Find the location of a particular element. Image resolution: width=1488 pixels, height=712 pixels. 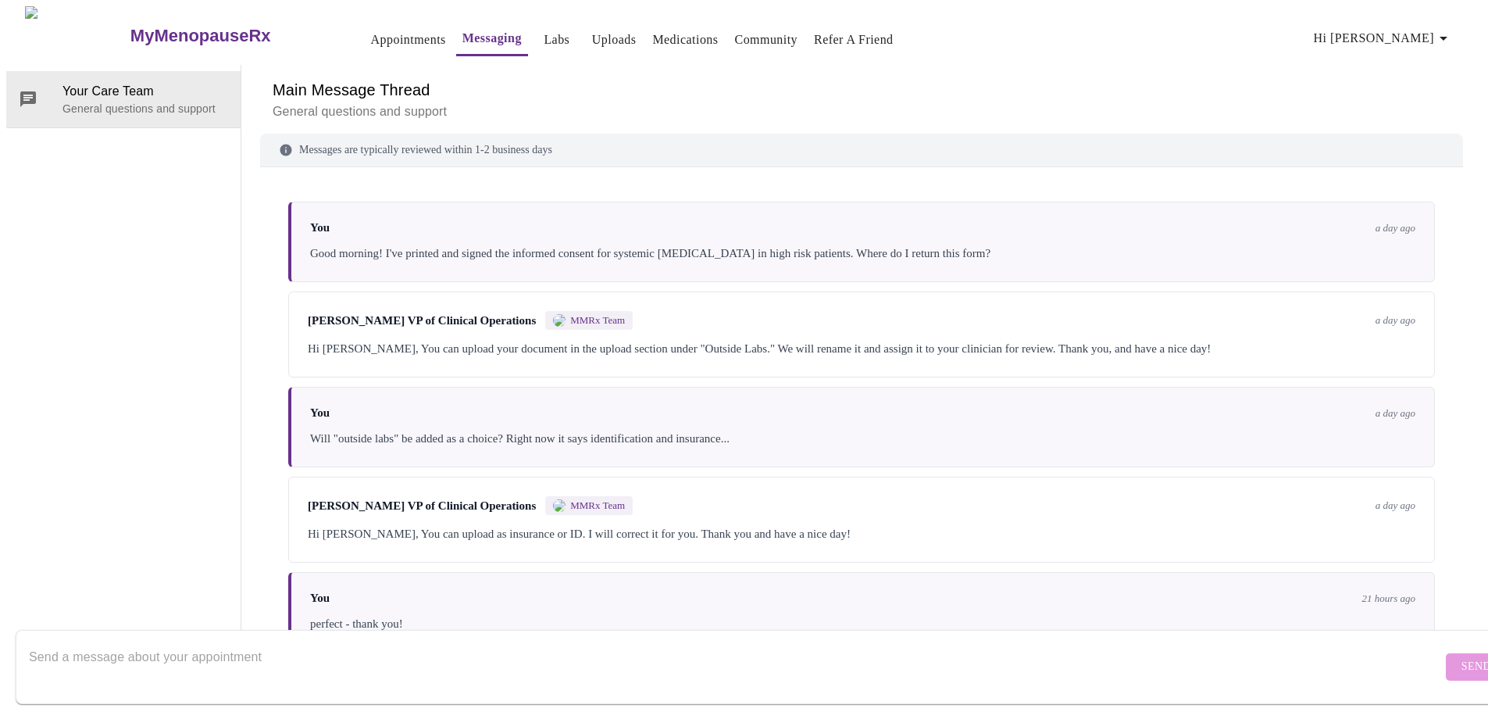

a: Messaging is located at coordinates (492, 38).